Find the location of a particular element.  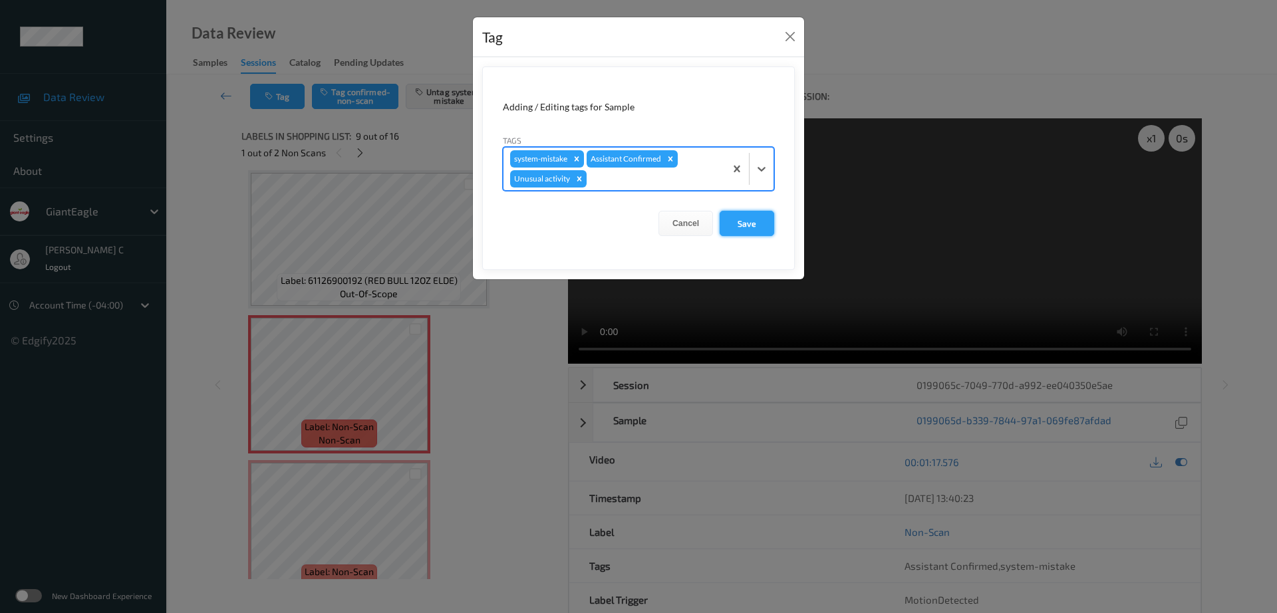

div: system-mistake is located at coordinates (539, 159).